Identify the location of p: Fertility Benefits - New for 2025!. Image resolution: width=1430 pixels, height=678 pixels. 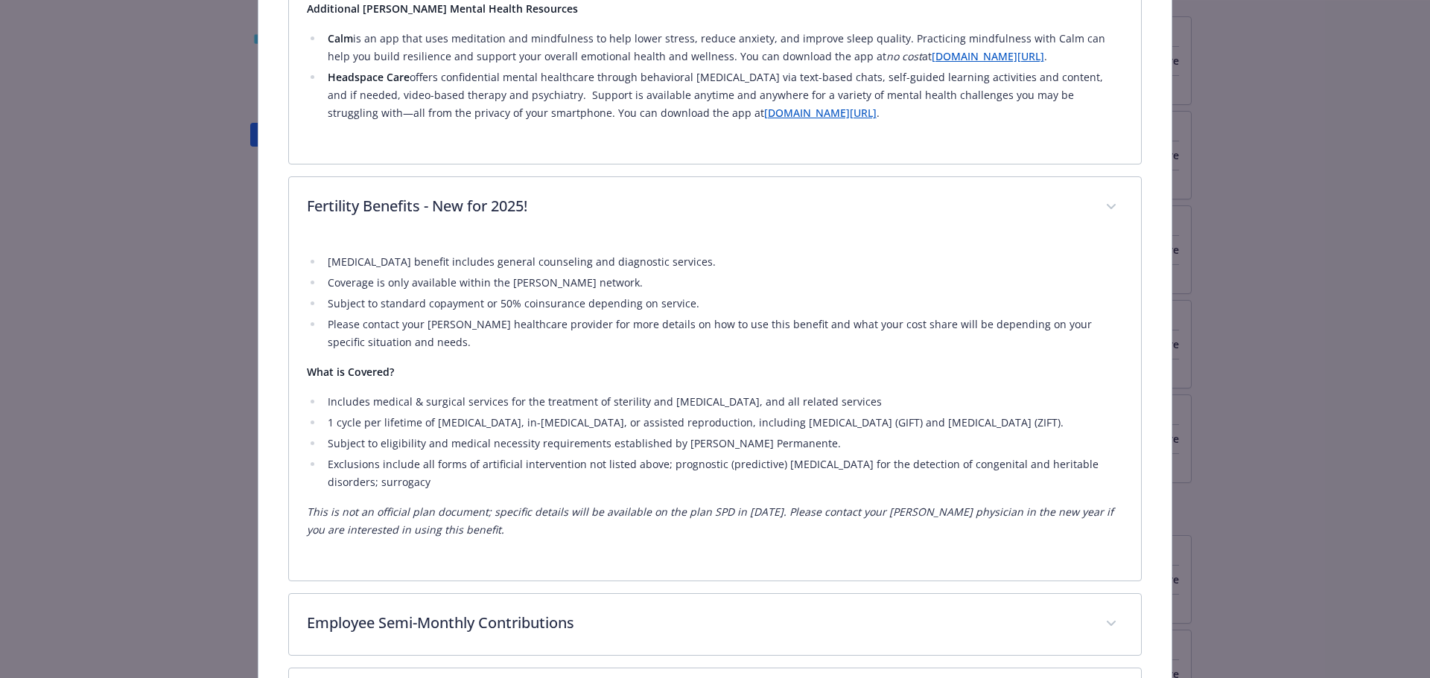
(697, 206).